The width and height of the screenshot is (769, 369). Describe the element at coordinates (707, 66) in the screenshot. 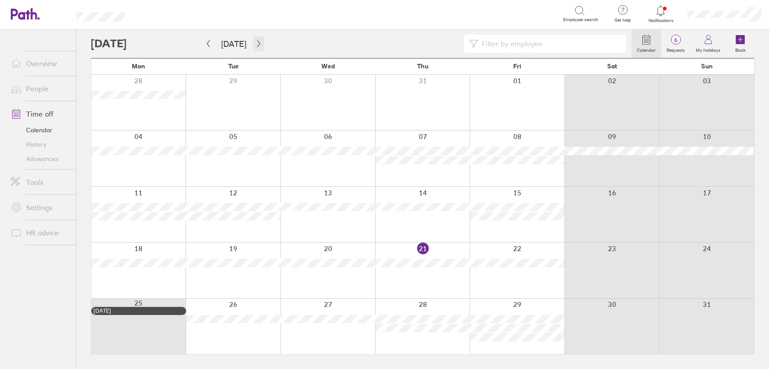

I see `span: Sun` at that location.